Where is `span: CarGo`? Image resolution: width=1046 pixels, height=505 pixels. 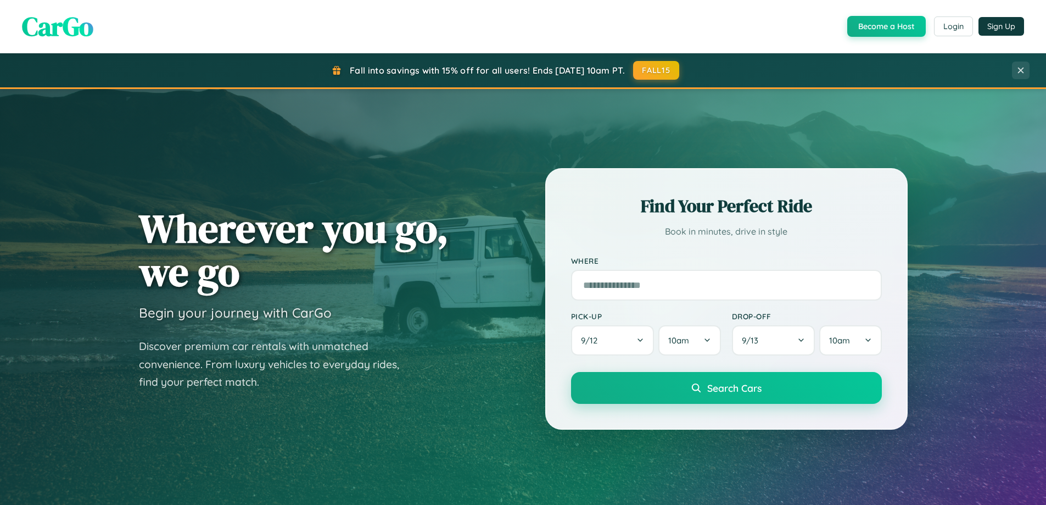 span: CarGo is located at coordinates (58, 26).